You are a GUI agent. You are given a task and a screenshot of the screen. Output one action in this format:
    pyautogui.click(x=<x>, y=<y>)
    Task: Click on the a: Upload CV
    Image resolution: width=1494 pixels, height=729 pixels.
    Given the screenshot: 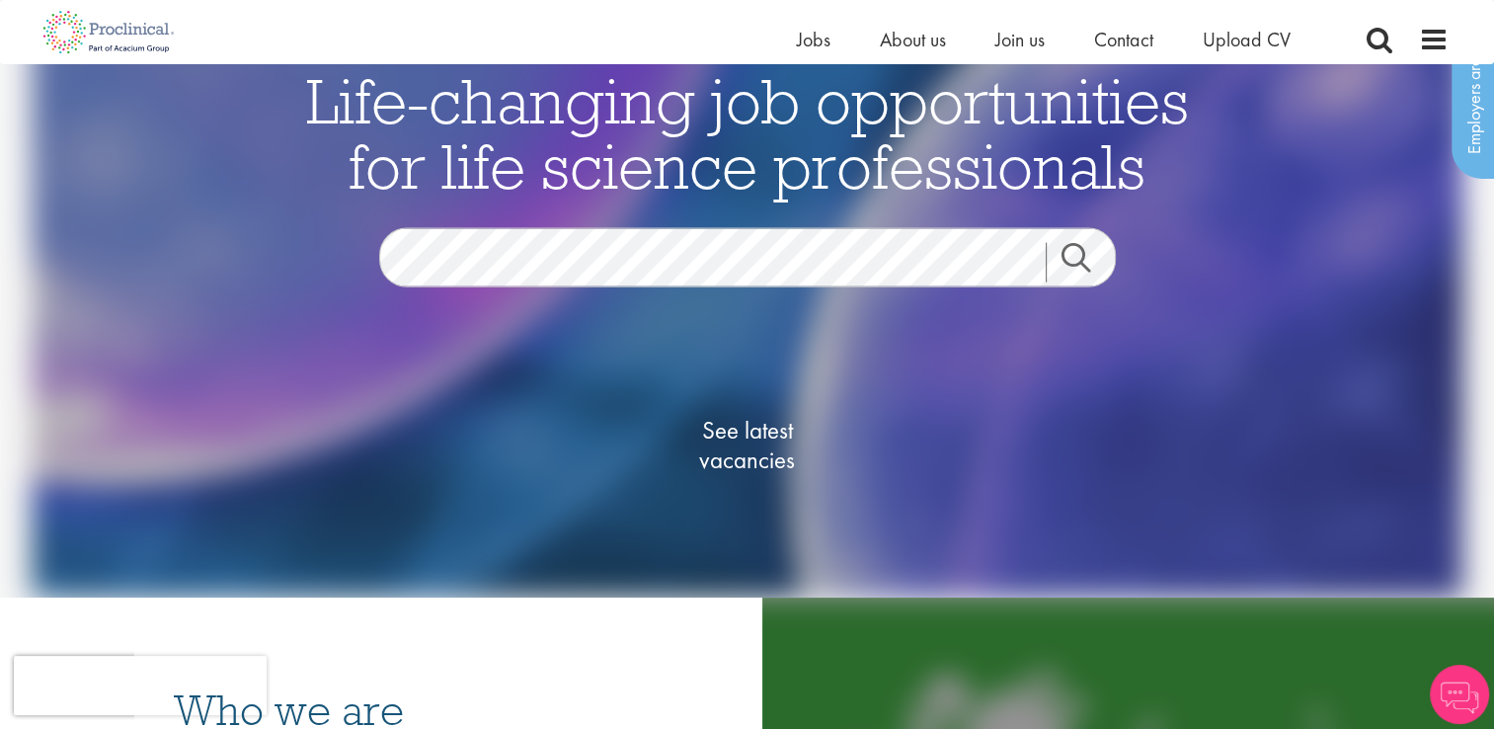 What is the action you would take?
    pyautogui.click(x=1246, y=39)
    